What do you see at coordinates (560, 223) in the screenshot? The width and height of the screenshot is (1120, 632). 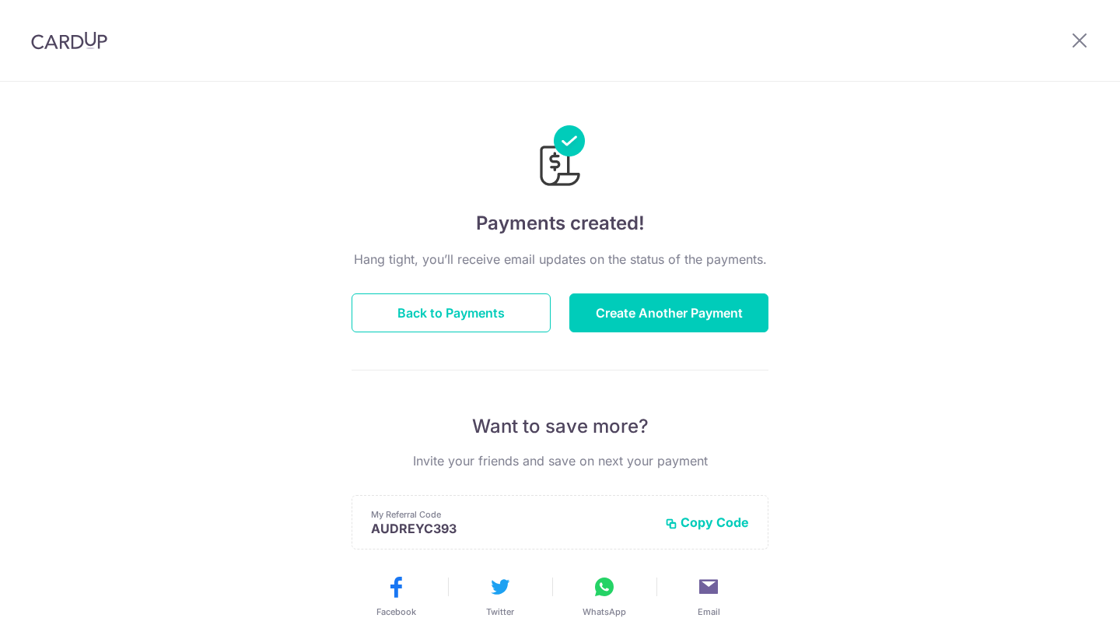 I see `h4: Payments created!` at bounding box center [560, 223].